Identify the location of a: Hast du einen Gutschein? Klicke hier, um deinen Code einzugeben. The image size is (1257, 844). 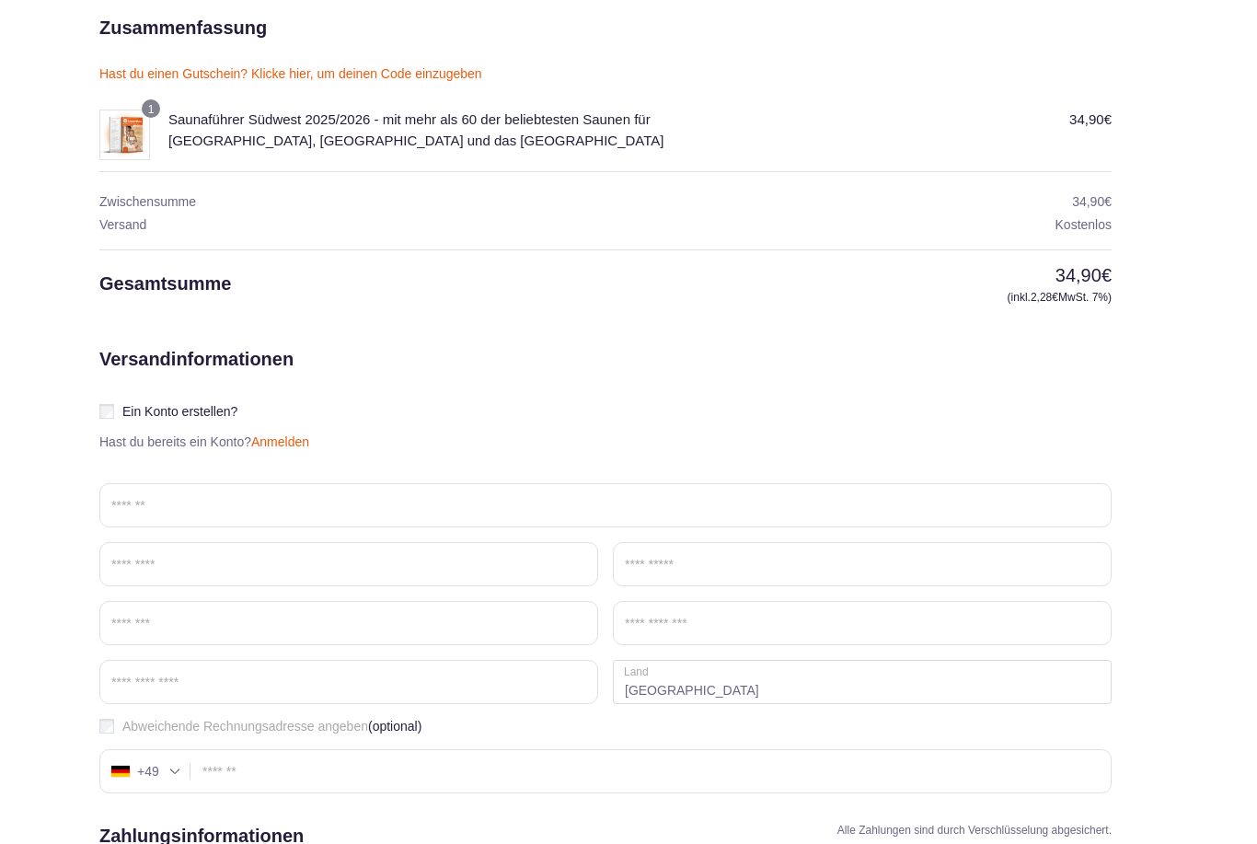
(291, 74).